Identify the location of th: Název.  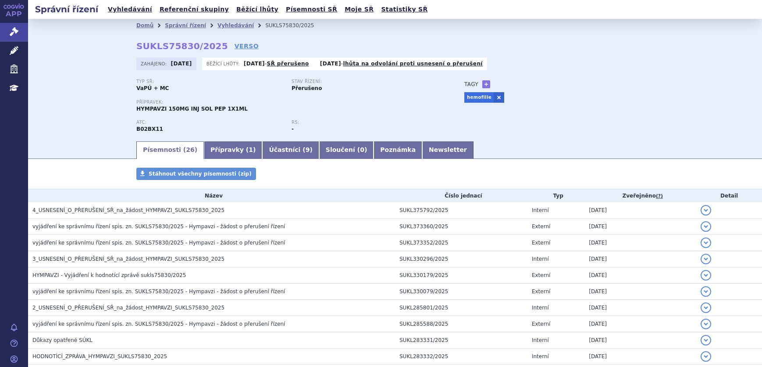
(211, 196).